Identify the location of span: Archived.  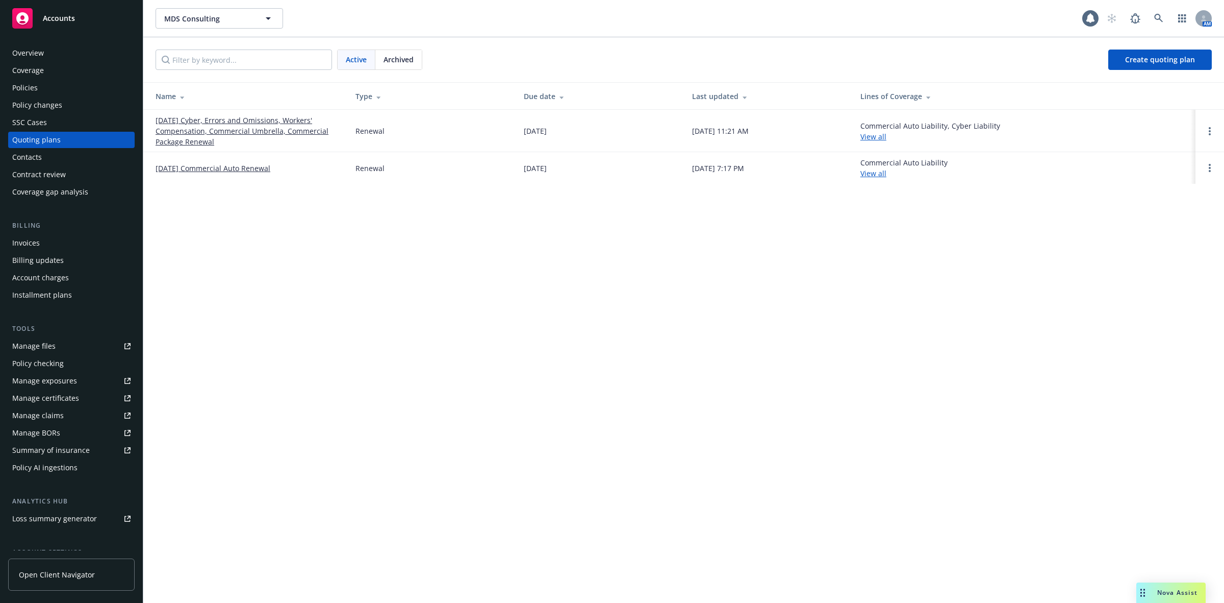
(398, 59).